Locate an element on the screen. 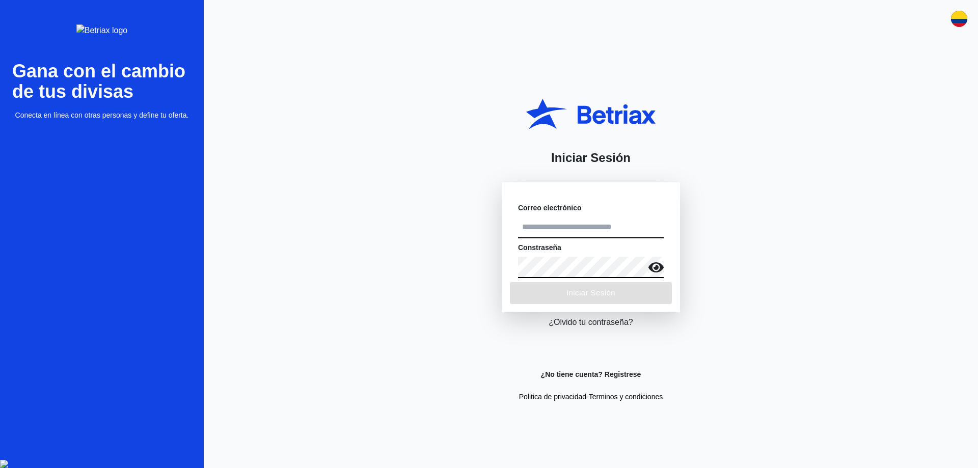 The width and height of the screenshot is (978, 468). h1: Iniciar Sesión is located at coordinates (591, 158).